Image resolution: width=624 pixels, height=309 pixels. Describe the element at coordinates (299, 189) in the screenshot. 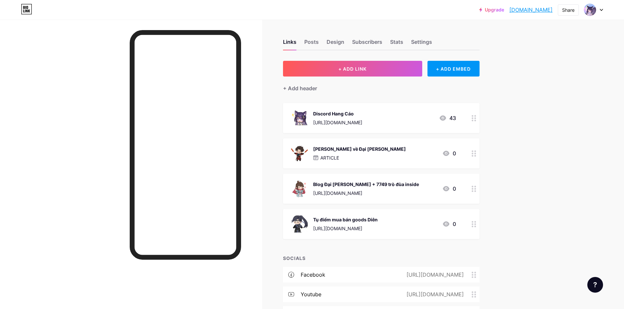

I see `img: Blog Đại Hào Diên + 7749 trò đùa inside` at that location.